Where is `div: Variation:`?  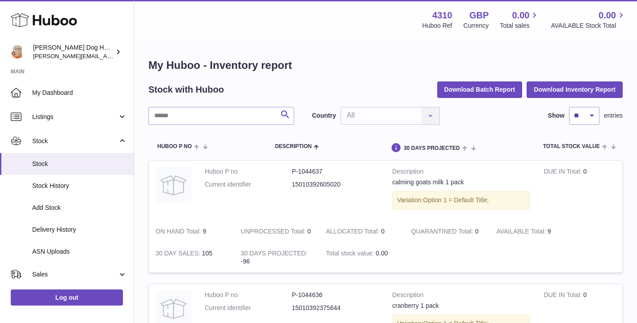 div: Variation: is located at coordinates (461, 200).